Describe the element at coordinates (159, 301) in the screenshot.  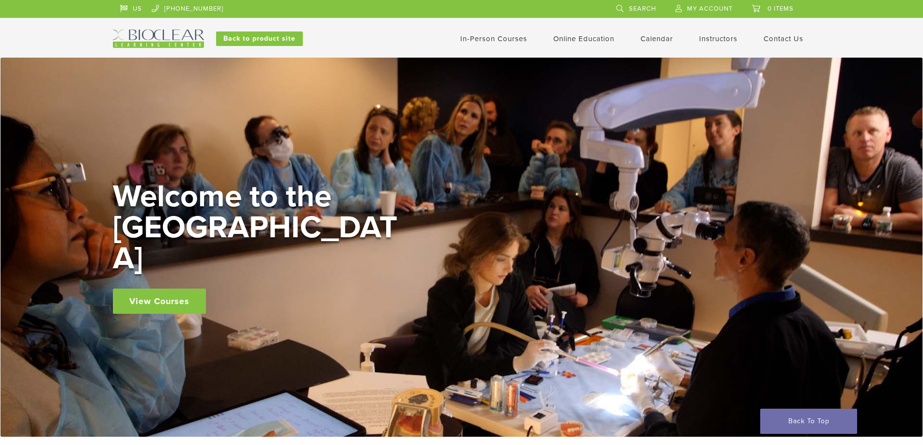
I see `a: View Courses` at that location.